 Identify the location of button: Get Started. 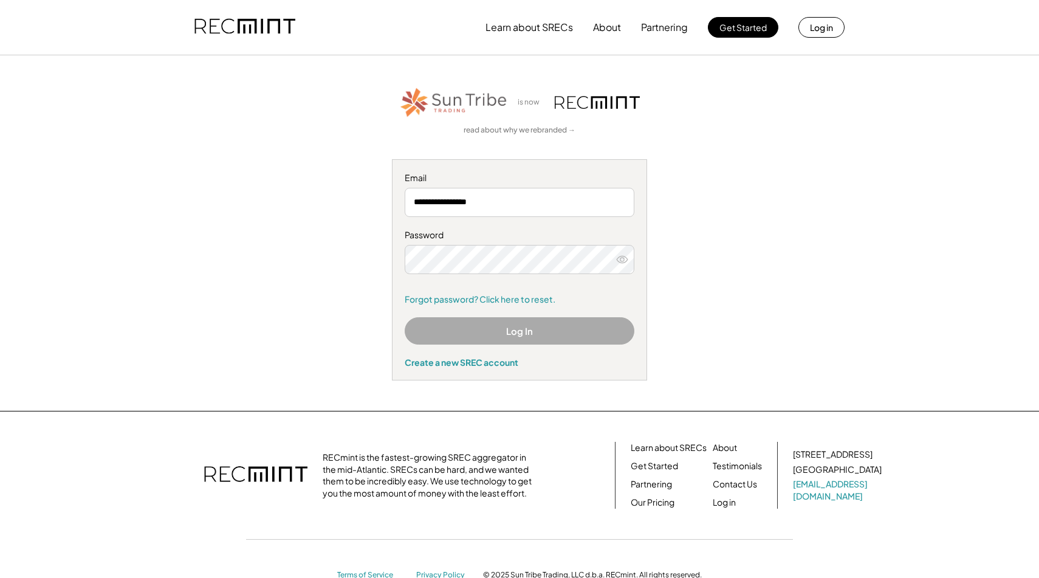
(743, 27).